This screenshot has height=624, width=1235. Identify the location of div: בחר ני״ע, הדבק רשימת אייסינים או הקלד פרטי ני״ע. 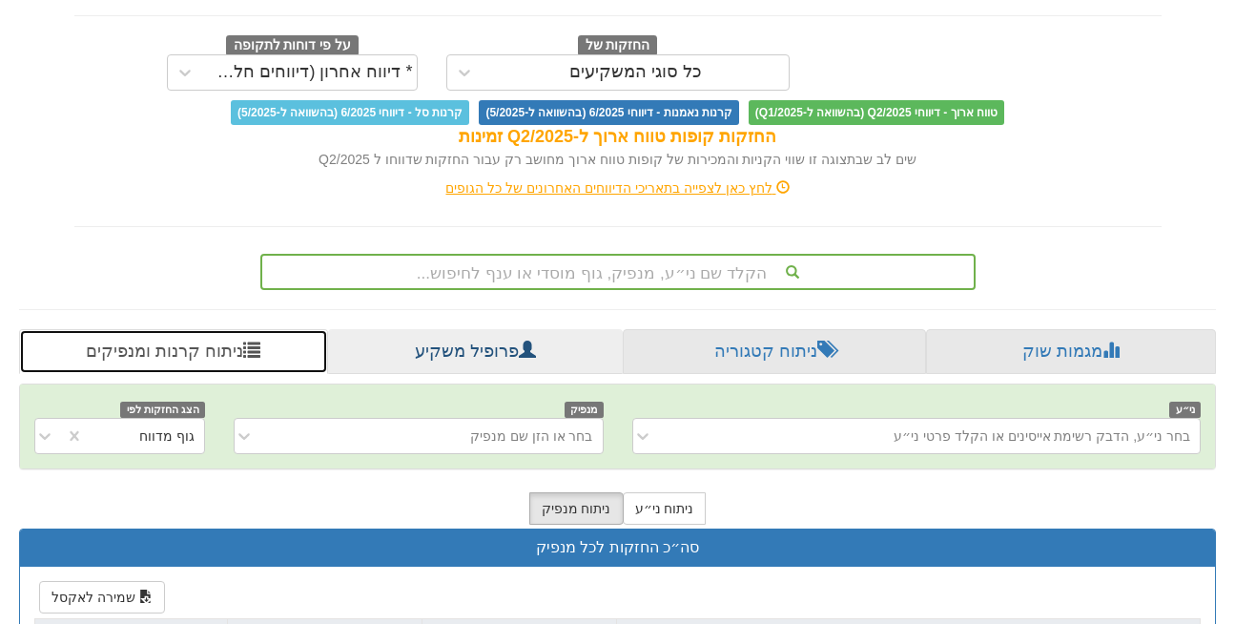
(1041, 436).